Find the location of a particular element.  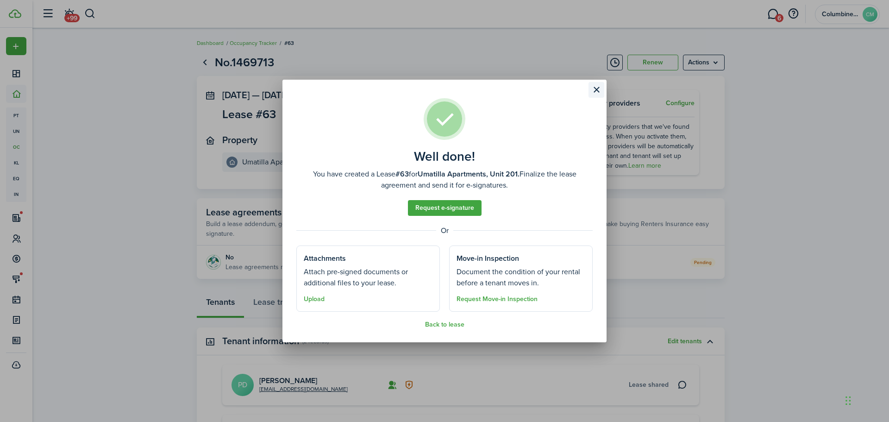

b: #63 is located at coordinates (402, 174).